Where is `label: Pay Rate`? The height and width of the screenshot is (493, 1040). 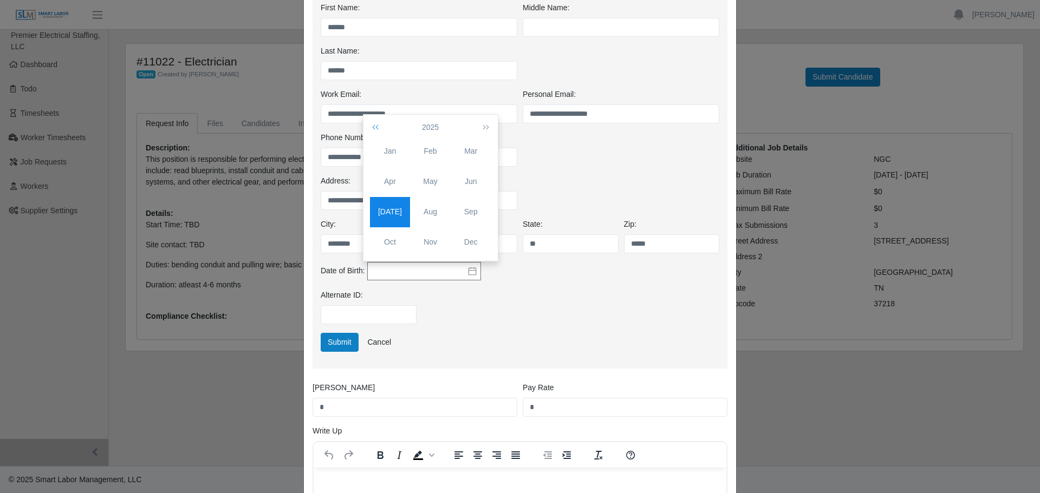 label: Pay Rate is located at coordinates (538, 388).